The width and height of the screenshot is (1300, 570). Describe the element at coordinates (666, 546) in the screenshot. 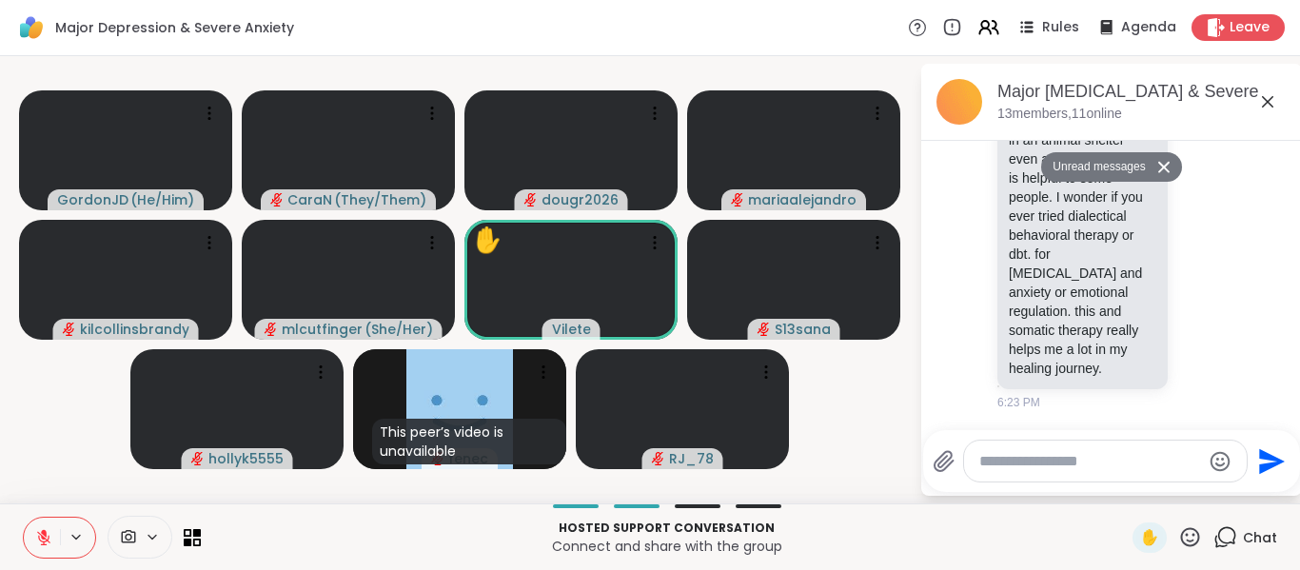

I see `p: Connect and share with the group` at that location.